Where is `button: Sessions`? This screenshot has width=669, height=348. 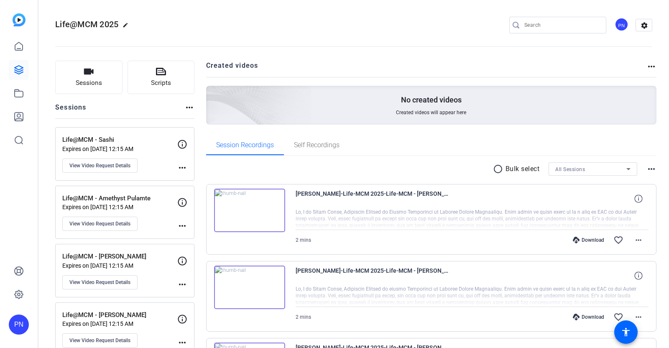
button: Sessions is located at coordinates (89, 77).